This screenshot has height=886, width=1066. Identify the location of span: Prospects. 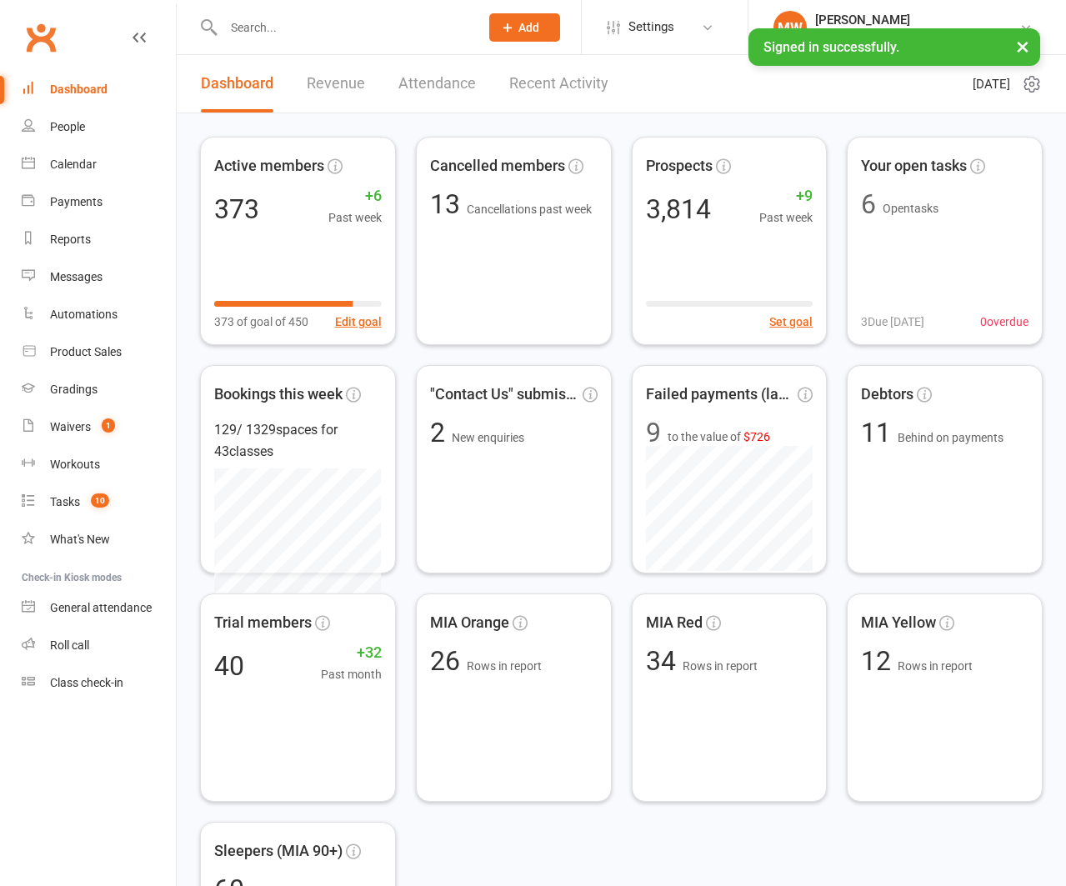
(679, 166).